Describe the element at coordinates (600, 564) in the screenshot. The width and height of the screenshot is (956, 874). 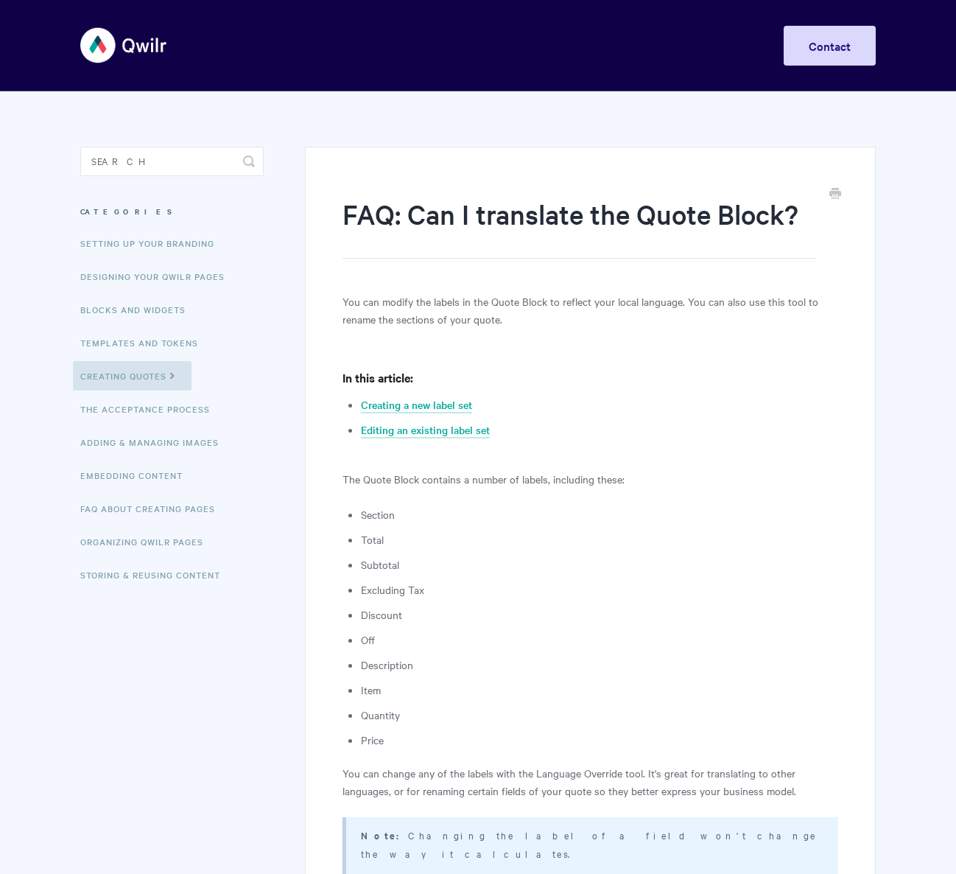
I see `li: Subtotal` at that location.